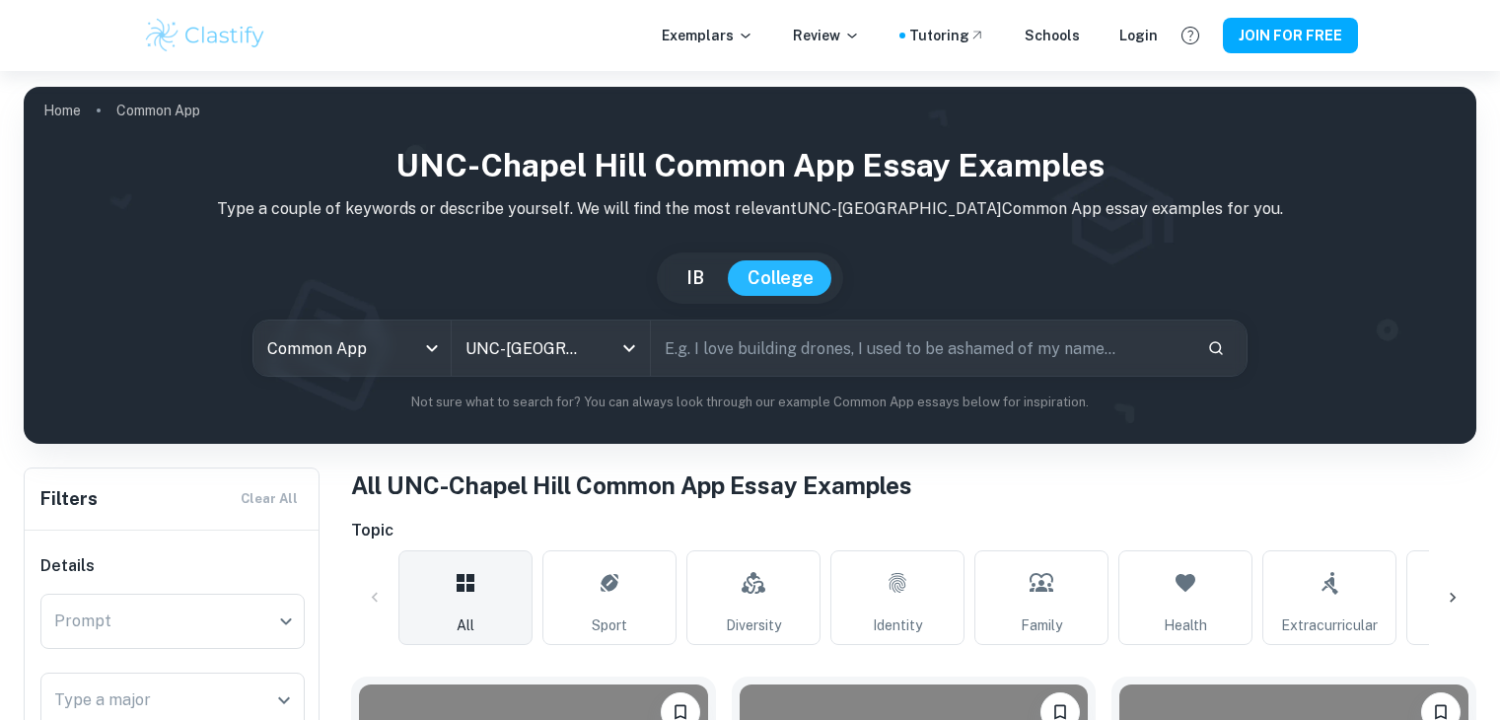  What do you see at coordinates (898, 625) in the screenshot?
I see `span: Identity` at bounding box center [898, 625].